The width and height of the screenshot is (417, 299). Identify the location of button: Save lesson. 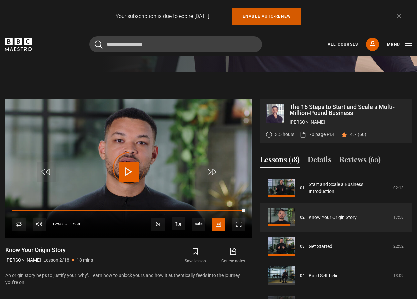
(195, 256).